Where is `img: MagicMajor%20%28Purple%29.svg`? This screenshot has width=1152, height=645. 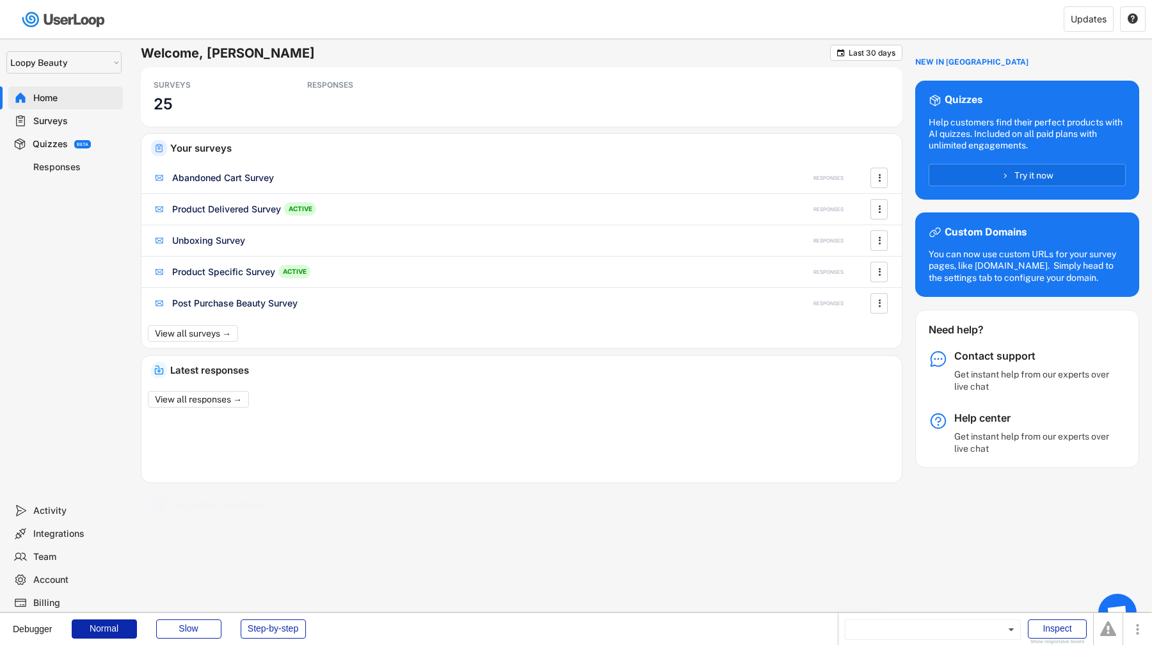 img: MagicMajor%20%28Purple%29.svg is located at coordinates (159, 504).